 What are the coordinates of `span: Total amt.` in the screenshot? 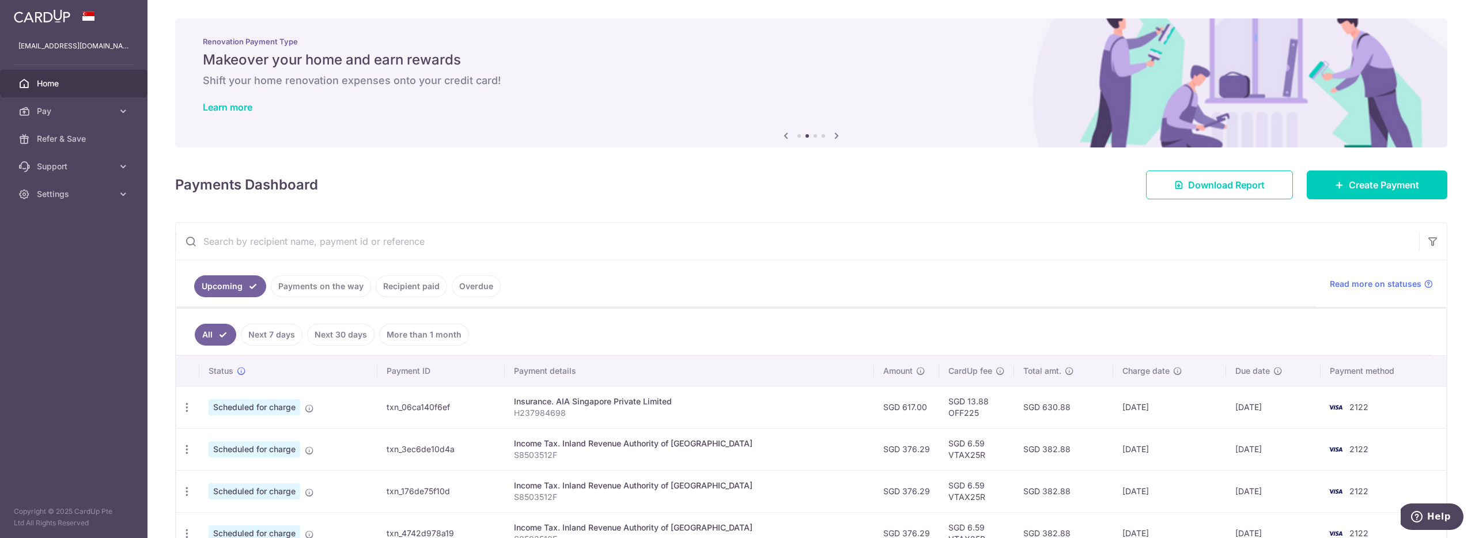 It's located at (1042, 371).